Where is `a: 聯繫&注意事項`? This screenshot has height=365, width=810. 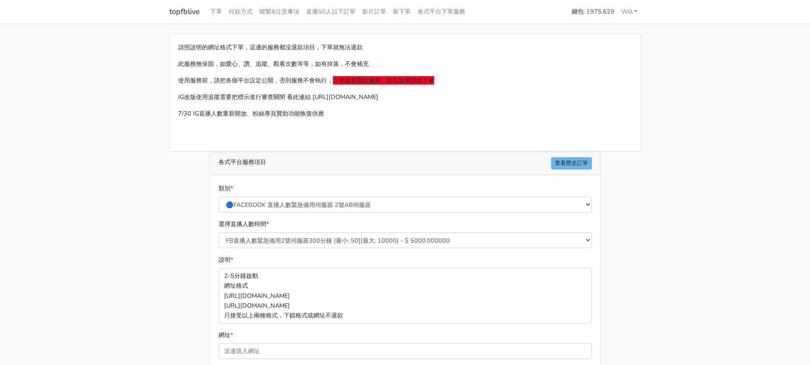 a: 聯繫&注意事項 is located at coordinates (279, 11).